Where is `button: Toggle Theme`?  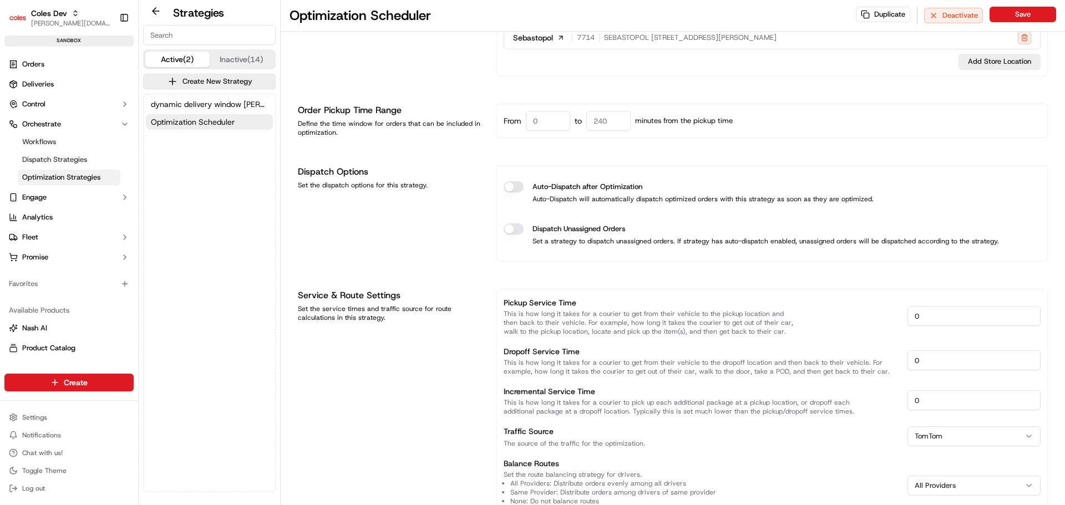 button: Toggle Theme is located at coordinates (69, 471).